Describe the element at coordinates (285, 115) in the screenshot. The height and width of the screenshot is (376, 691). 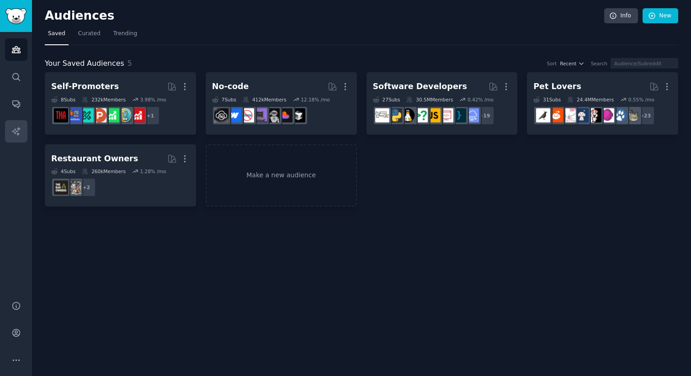
I see `img: lovable` at that location.